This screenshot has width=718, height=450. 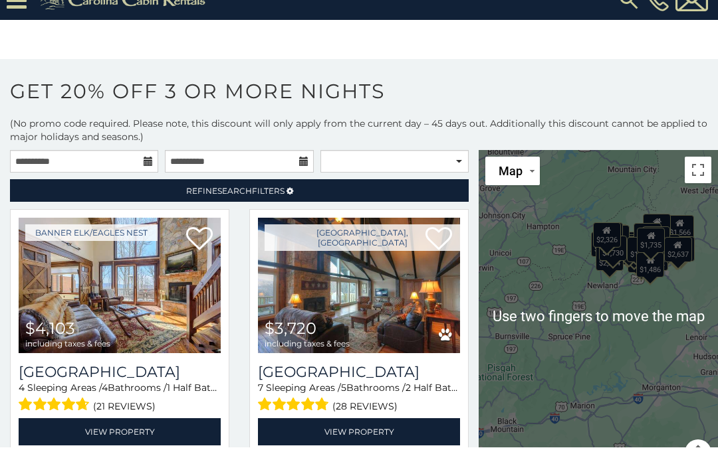 I want to click on a: Majestic Mountain Haus $3,720 including taxes & fees, so click(x=359, y=288).